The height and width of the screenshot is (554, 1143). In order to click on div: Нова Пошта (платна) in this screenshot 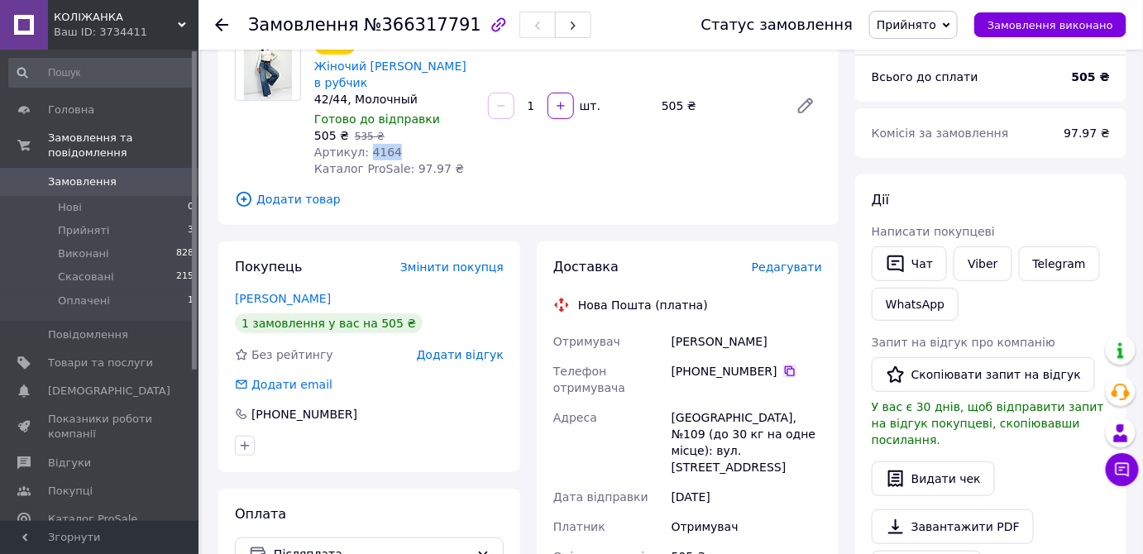, I will do `click(643, 305)`.